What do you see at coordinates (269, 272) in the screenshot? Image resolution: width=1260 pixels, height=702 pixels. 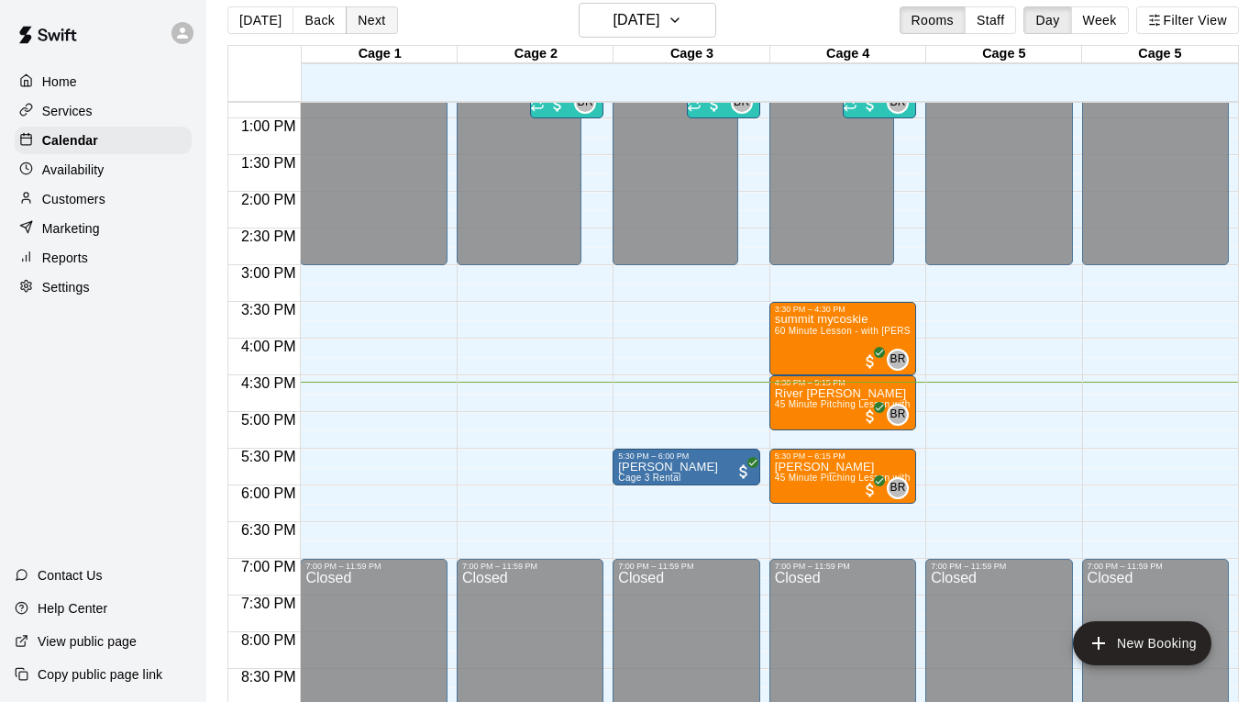 I see `span: 3:00 PM` at bounding box center [269, 272].